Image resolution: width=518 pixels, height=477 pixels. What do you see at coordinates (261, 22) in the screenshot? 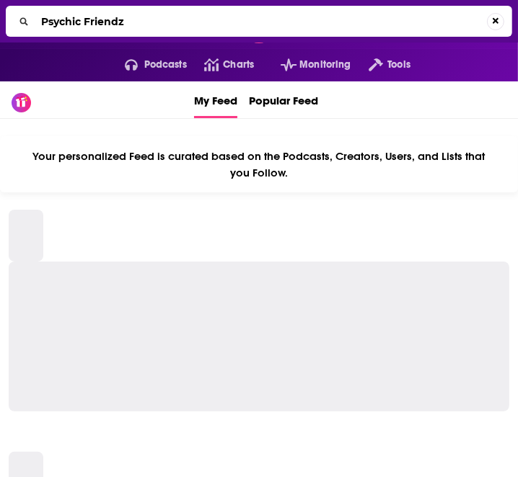
I see `input: Search...` at bounding box center [261, 22].